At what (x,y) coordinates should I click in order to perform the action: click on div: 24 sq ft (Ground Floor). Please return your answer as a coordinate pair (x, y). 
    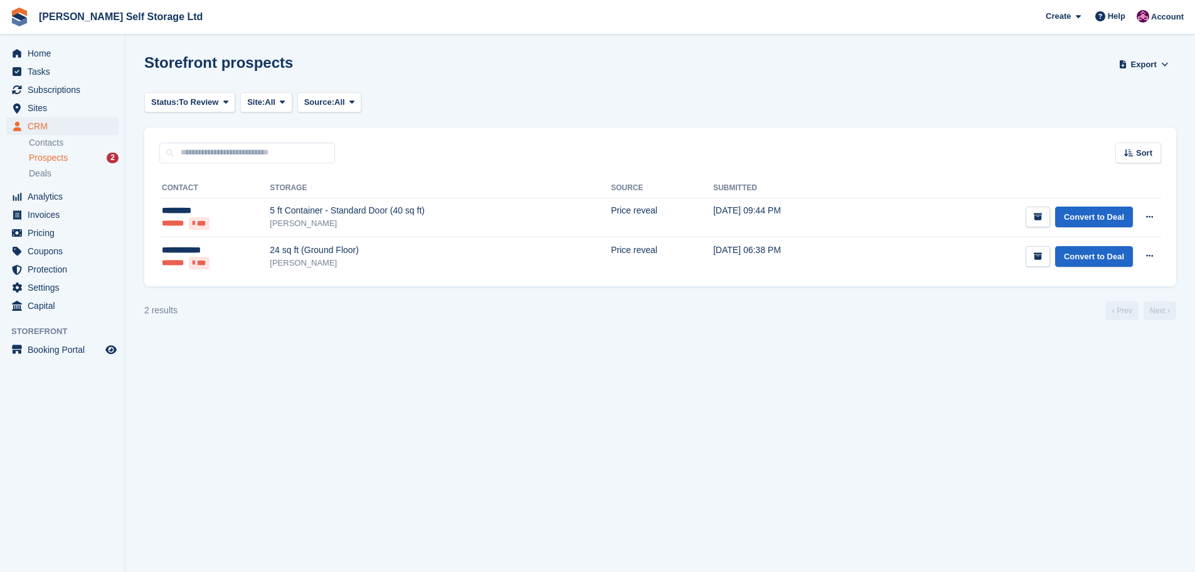
    Looking at the image, I should click on (441, 250).